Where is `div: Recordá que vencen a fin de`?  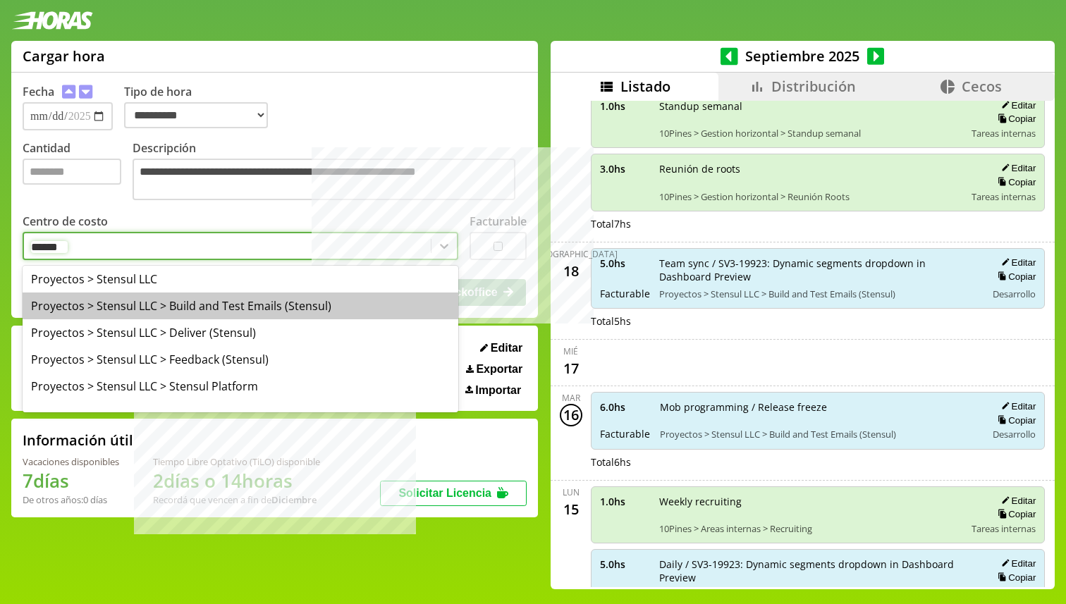
div: Recordá que vencen a fin de is located at coordinates (236, 500).